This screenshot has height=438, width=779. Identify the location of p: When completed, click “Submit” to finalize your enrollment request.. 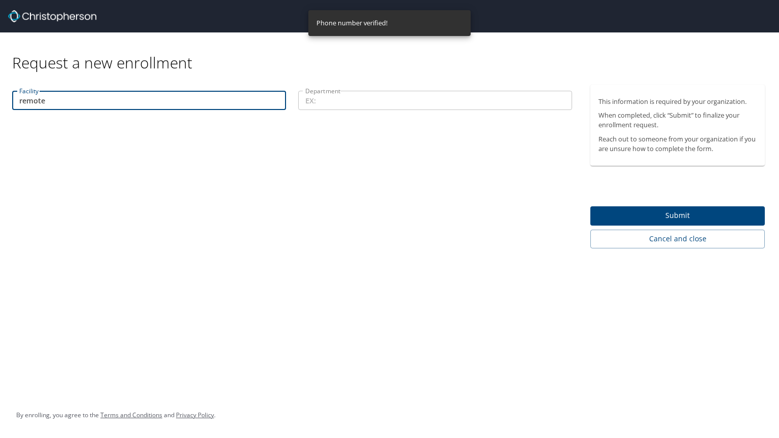
(678, 120).